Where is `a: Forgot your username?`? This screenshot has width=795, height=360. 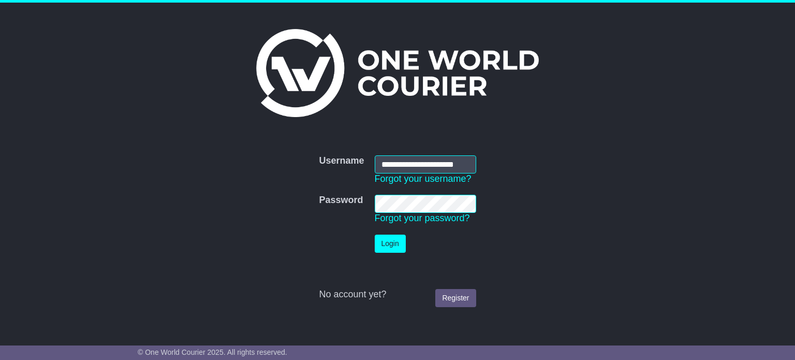
a: Forgot your username? is located at coordinates (423, 178).